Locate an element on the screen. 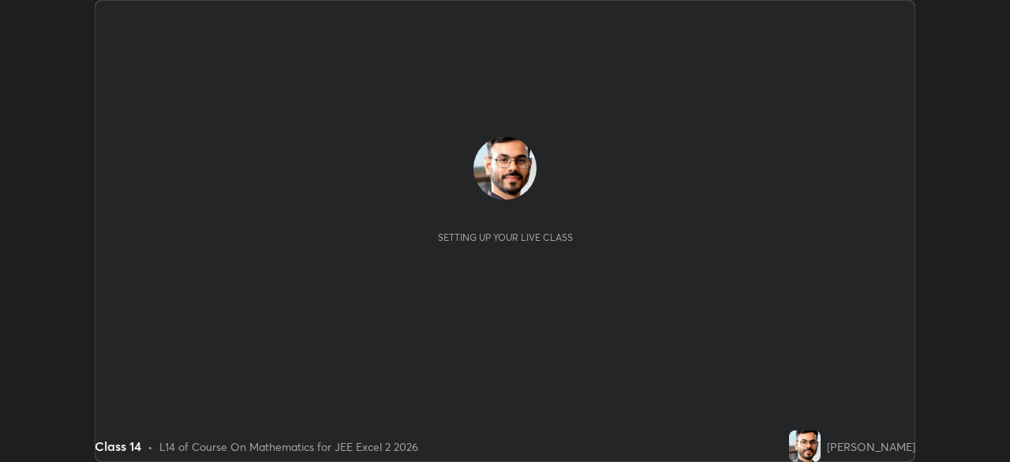 The width and height of the screenshot is (1010, 462). div: L14 of Course On Mathematics for JEE Excel 2 2026 is located at coordinates (289, 446).